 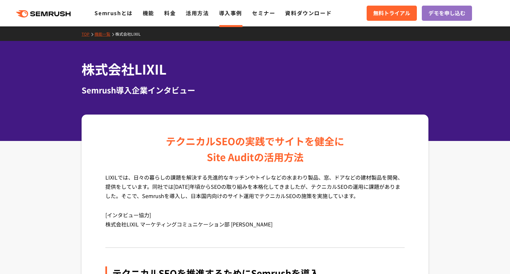 What do you see at coordinates (113, 13) in the screenshot?
I see `a: Semrushとは` at bounding box center [113, 13].